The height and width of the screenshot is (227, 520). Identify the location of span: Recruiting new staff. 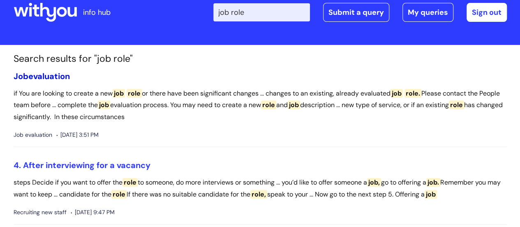
(40, 212).